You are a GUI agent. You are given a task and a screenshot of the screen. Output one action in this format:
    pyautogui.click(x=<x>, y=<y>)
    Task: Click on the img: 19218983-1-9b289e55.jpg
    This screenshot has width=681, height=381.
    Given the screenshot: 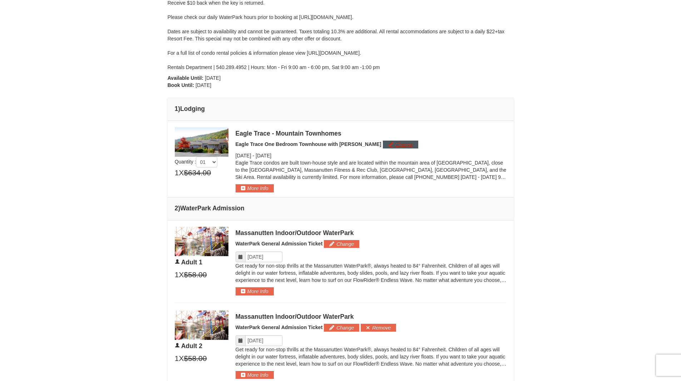 What is the action you would take?
    pyautogui.click(x=202, y=142)
    